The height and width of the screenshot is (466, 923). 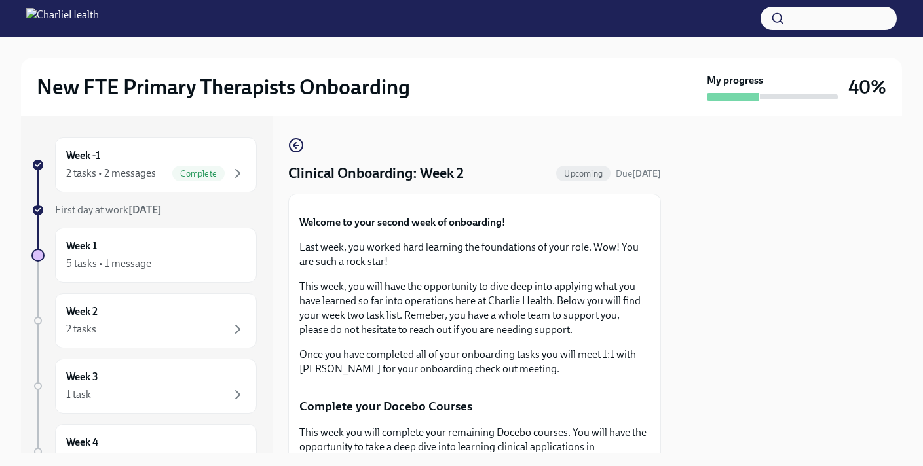 I want to click on span: September 20th, 2025 10:00, so click(x=638, y=174).